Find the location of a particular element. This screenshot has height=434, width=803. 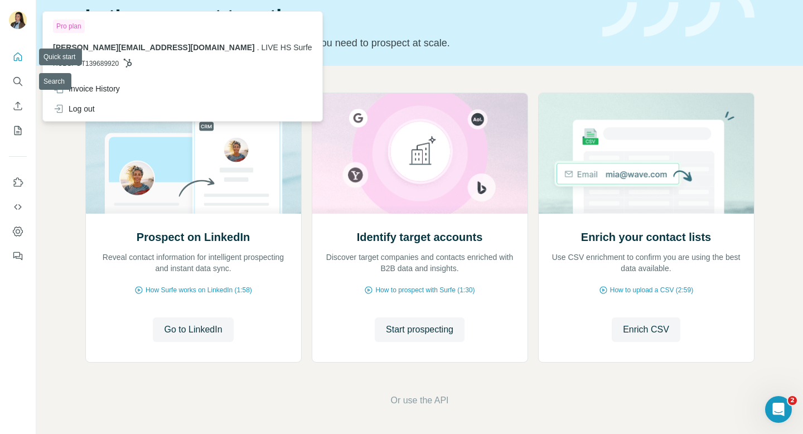

img: Prospect on LinkedIn is located at coordinates (194, 153).